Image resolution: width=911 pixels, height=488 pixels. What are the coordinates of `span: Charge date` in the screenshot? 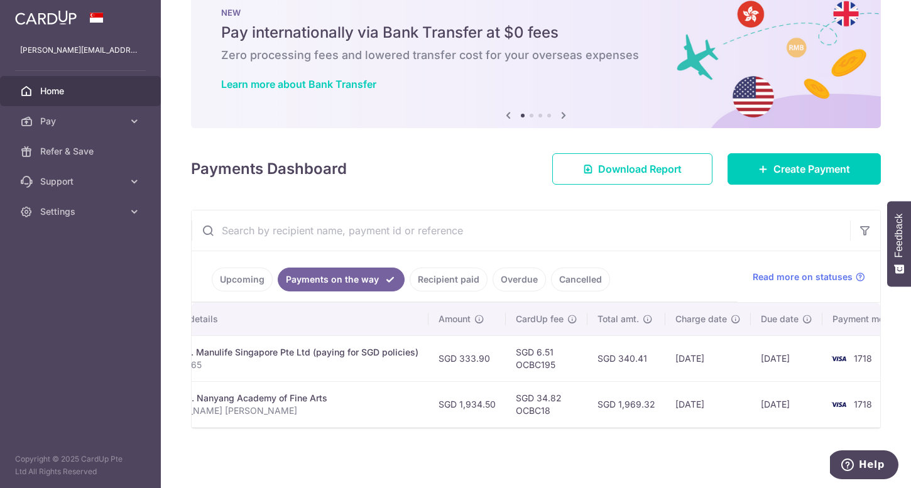 It's located at (701, 319).